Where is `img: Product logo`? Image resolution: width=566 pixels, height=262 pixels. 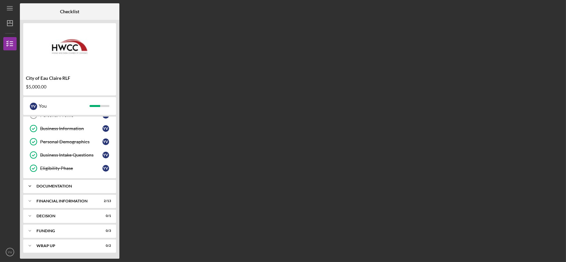
img: Product logo is located at coordinates (70, 46).